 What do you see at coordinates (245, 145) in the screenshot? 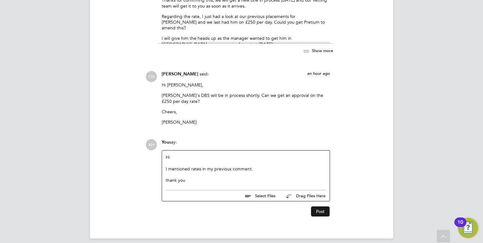
I see `div: say:` at bounding box center [245, 145].